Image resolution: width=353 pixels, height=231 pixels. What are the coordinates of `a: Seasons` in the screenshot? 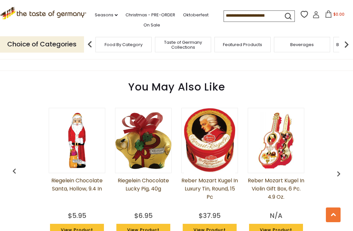 It's located at (106, 15).